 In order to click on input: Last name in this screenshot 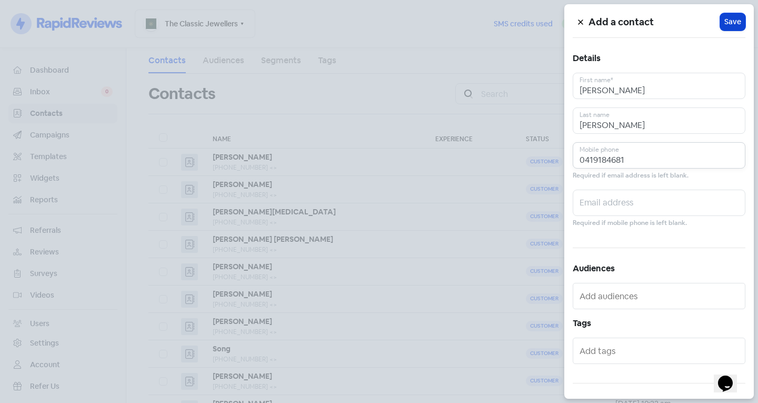, I will do `click(659, 121)`.